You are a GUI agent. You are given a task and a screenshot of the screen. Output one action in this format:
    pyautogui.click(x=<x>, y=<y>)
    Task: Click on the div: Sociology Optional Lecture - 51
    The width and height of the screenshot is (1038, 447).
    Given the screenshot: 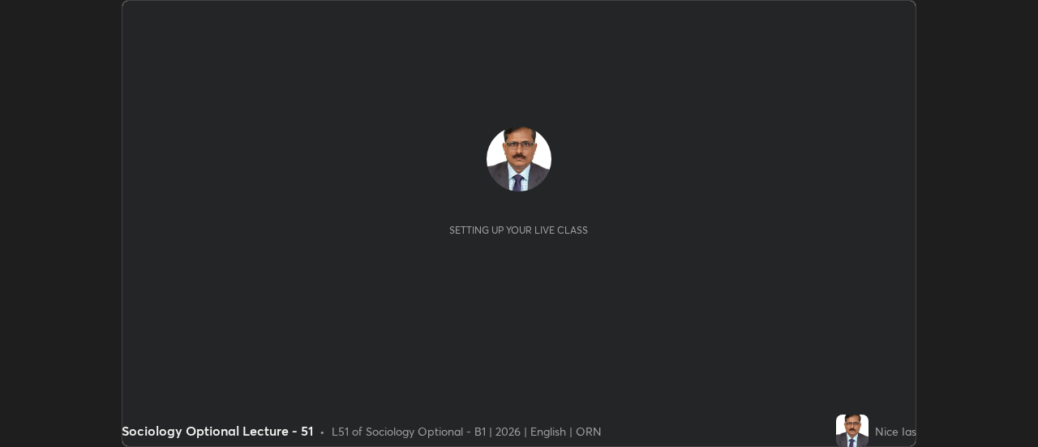 What is the action you would take?
    pyautogui.click(x=217, y=431)
    